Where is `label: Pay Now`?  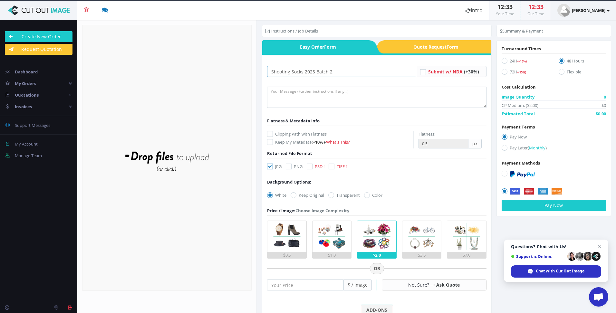 label: Pay Now is located at coordinates (553, 138).